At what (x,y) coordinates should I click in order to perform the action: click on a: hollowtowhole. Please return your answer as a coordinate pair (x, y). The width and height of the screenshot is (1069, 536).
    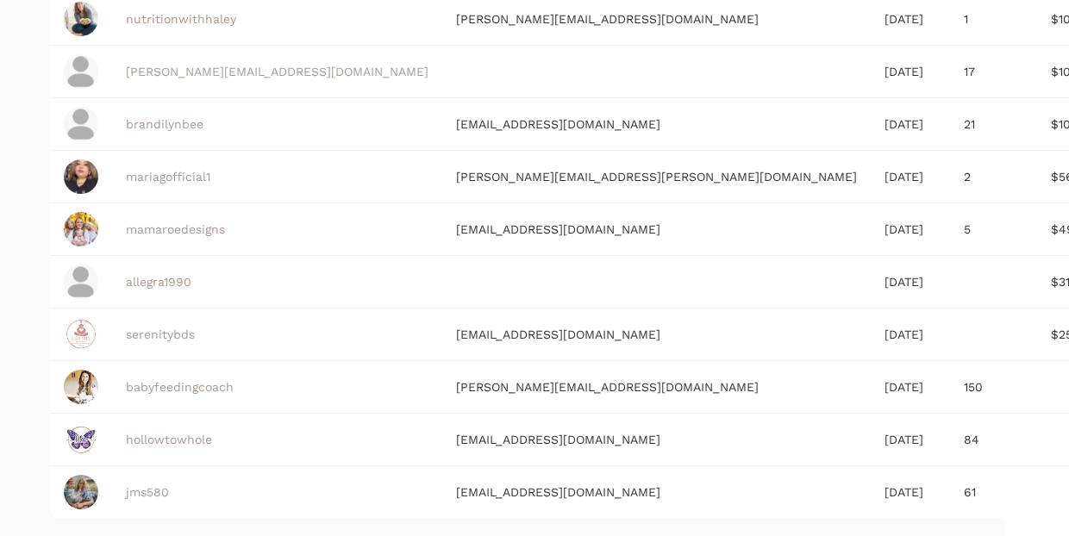
    Looking at the image, I should click on (169, 440).